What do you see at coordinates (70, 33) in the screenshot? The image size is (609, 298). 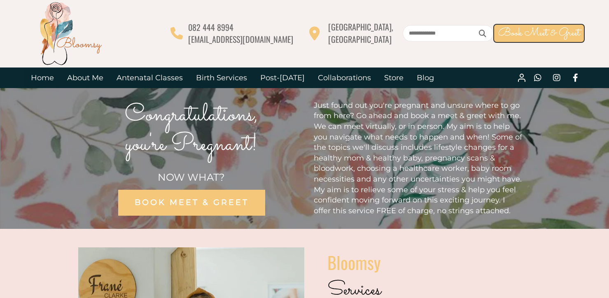 I see `img: Bloomsy` at bounding box center [70, 33].